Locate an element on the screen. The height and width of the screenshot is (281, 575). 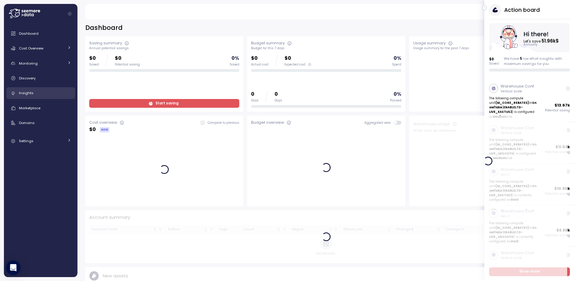
a: Start saving is located at coordinates (164, 103).